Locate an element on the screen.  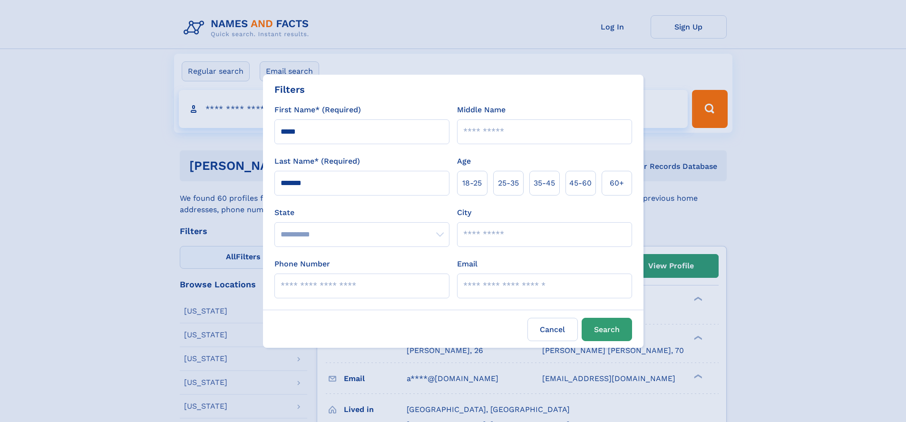
label: Phone Number is located at coordinates (302, 264).